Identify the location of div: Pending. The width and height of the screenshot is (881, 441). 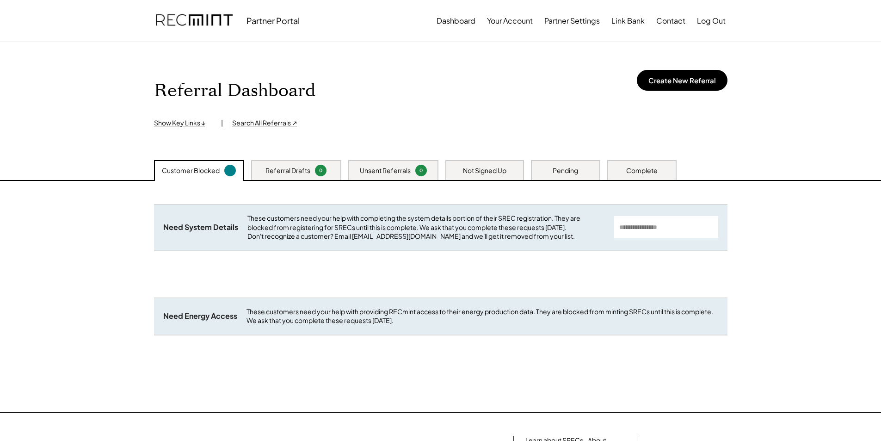
(565, 171).